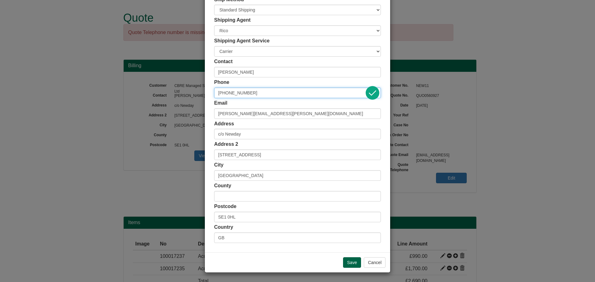 This screenshot has width=595, height=282. Describe the element at coordinates (223, 62) in the screenshot. I see `label: Contact` at that location.